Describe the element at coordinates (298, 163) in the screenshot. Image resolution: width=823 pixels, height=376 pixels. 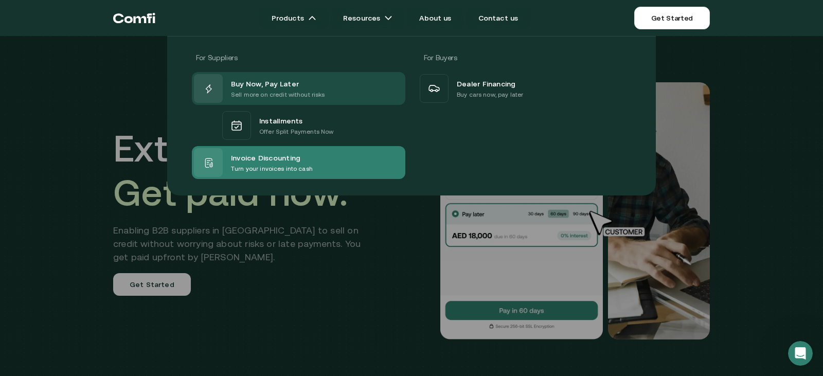
I see `a: Invoice DiscountingTurn your invoices into cash` at that location.